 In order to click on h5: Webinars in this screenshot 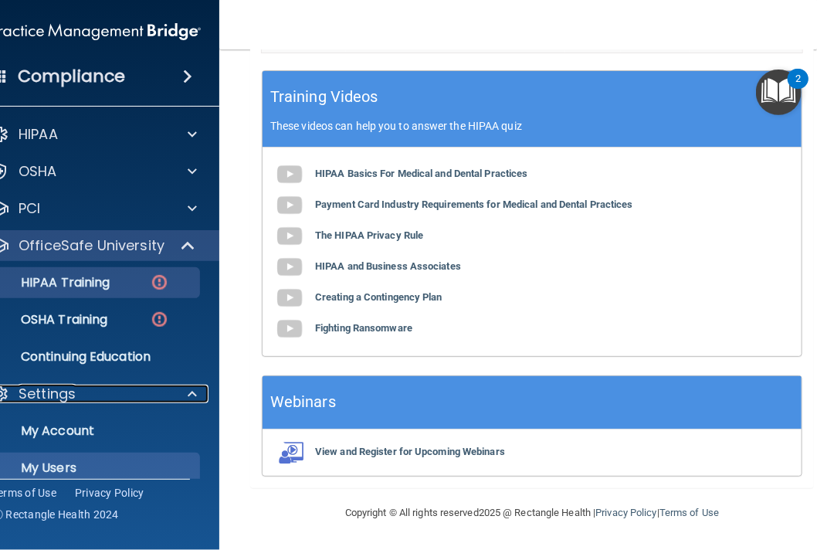, I will do `click(303, 401)`.